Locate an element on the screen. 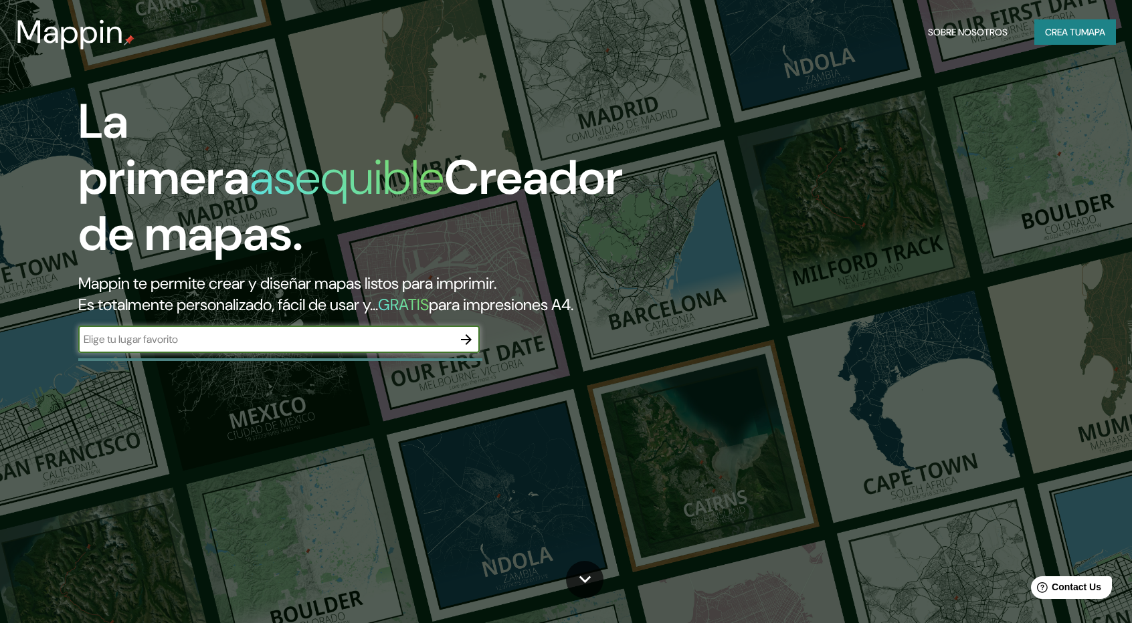 The image size is (1132, 623). font: Creador de mapas. is located at coordinates (350, 205).